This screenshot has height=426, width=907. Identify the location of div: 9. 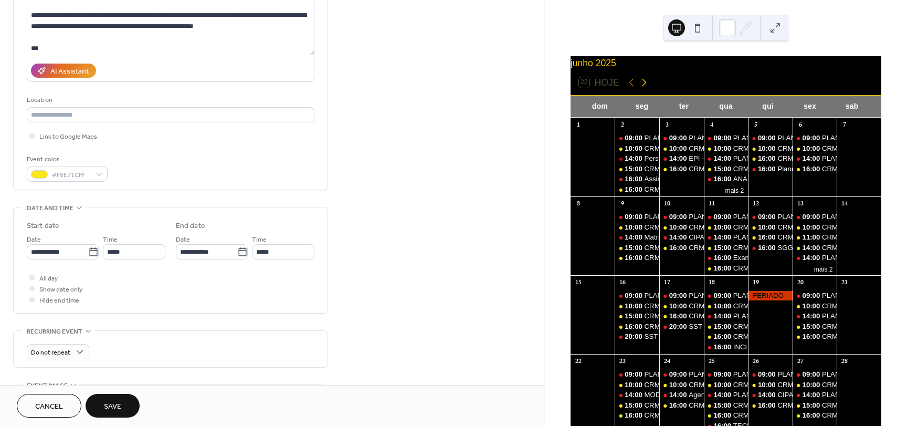
(622, 204).